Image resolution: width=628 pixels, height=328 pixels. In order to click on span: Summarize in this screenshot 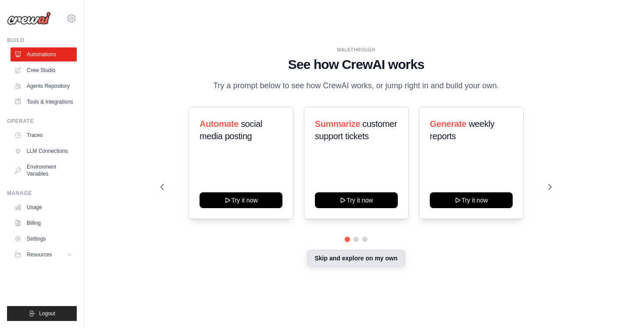, I will do `click(337, 124)`.